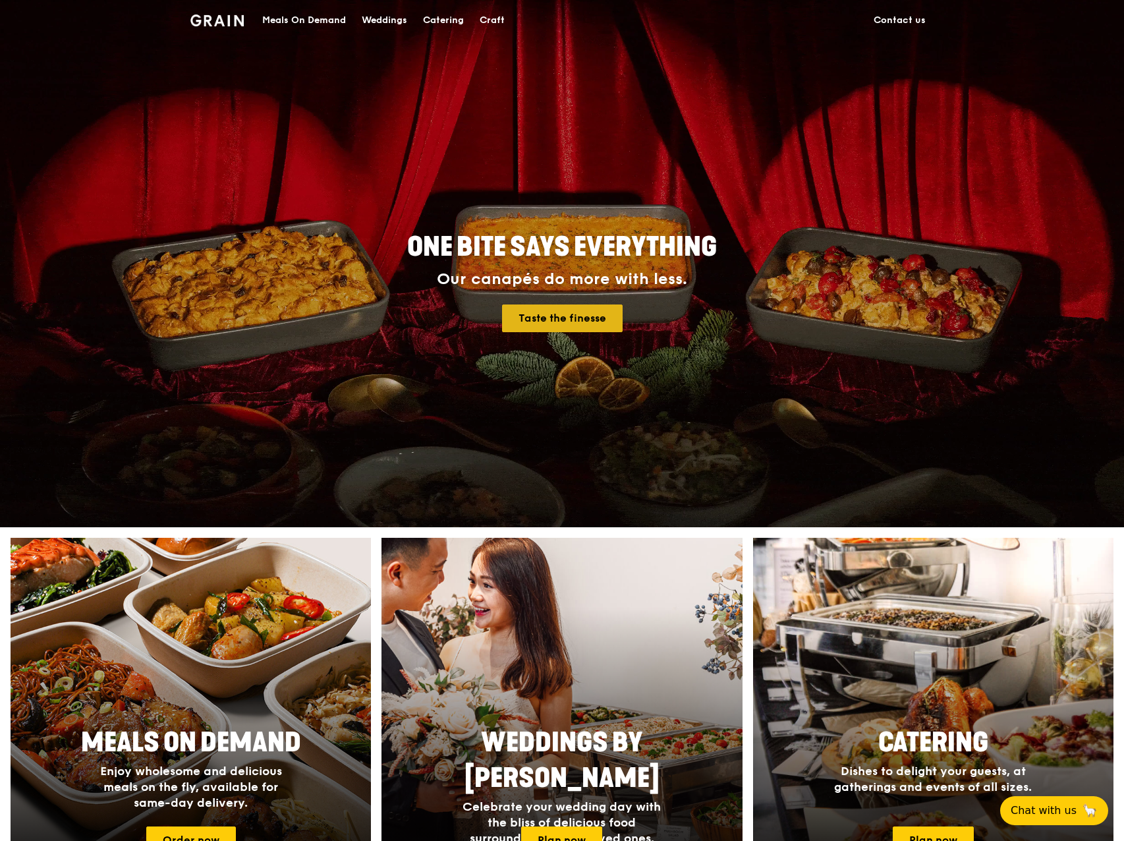  What do you see at coordinates (384, 20) in the screenshot?
I see `a: Weddings` at bounding box center [384, 20].